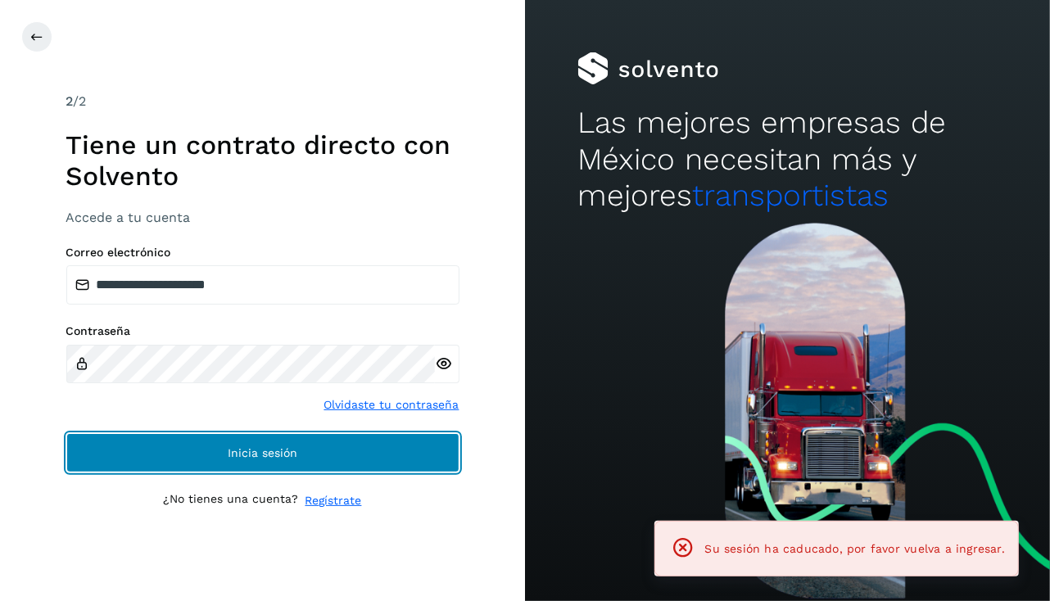  I want to click on a: Regístrate, so click(333, 501).